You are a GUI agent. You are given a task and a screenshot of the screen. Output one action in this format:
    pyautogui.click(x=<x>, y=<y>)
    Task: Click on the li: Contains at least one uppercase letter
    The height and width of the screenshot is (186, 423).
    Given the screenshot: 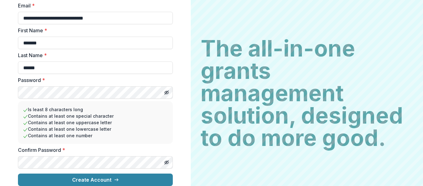 What is the action you would take?
    pyautogui.click(x=95, y=122)
    